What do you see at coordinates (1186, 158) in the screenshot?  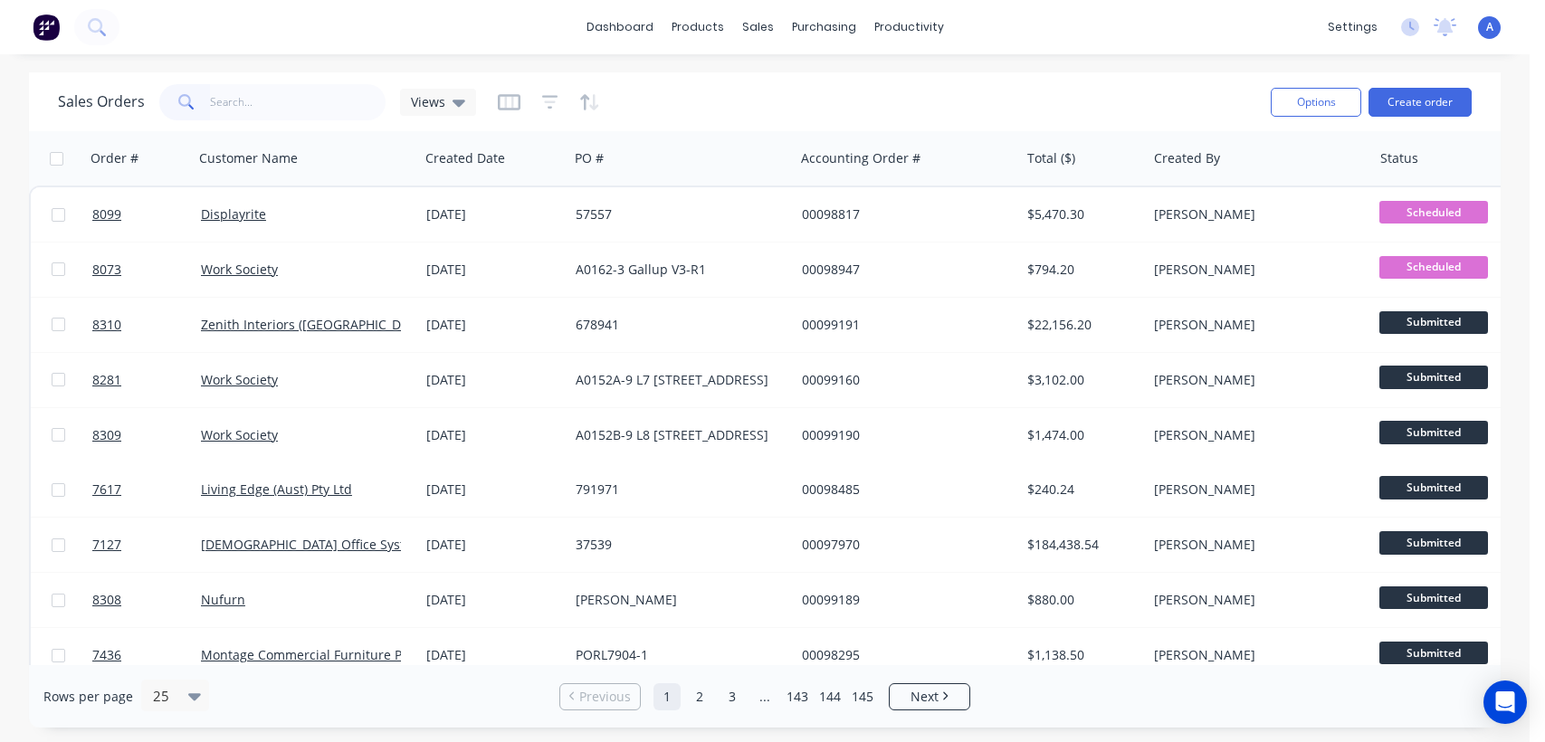 I see `div: Created By` at bounding box center [1186, 158].